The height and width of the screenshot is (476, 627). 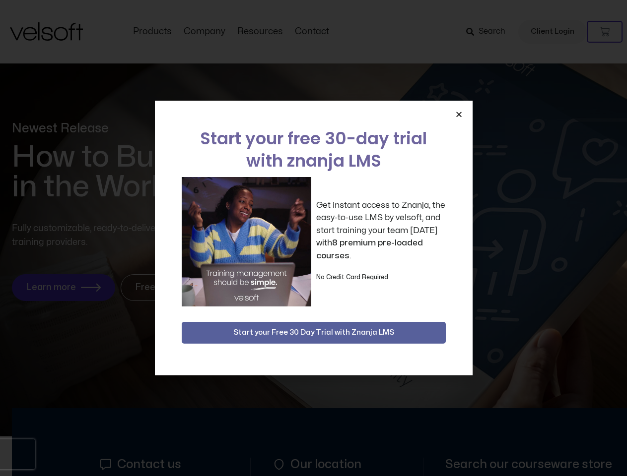 What do you see at coordinates (314, 150) in the screenshot?
I see `h2: Start your free 30-day trial with znanja LMS` at bounding box center [314, 150].